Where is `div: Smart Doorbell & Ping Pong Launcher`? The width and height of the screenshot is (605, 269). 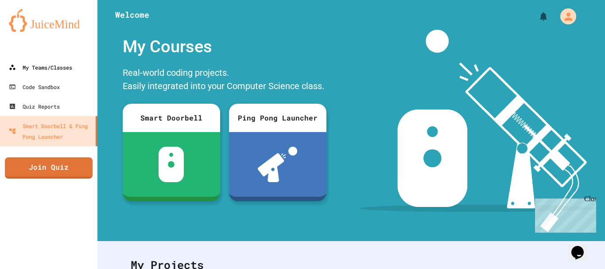
div: Smart Doorbell & Ping Pong Launcher is located at coordinates (50, 131).